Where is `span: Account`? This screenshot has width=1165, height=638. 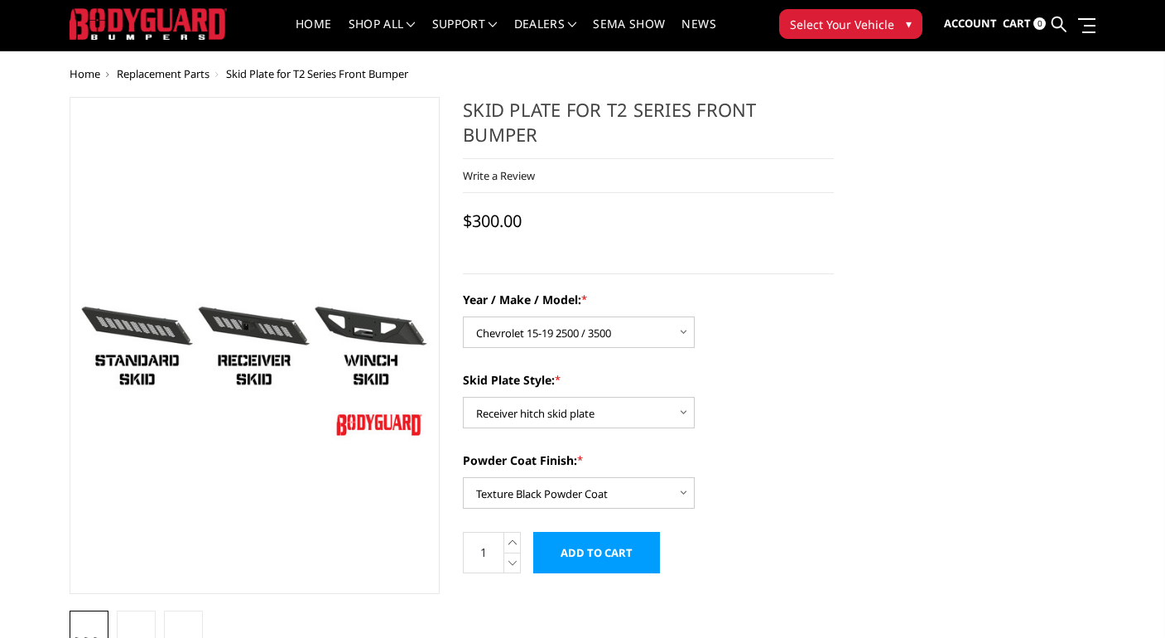 span: Account is located at coordinates (970, 23).